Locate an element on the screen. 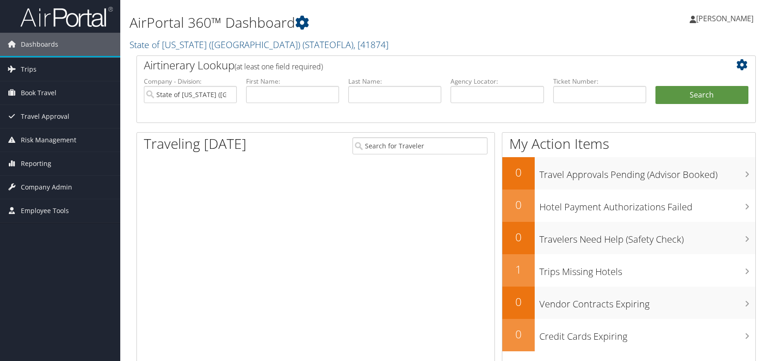 This screenshot has height=361, width=772. input: Search for Traveler is located at coordinates (420, 146).